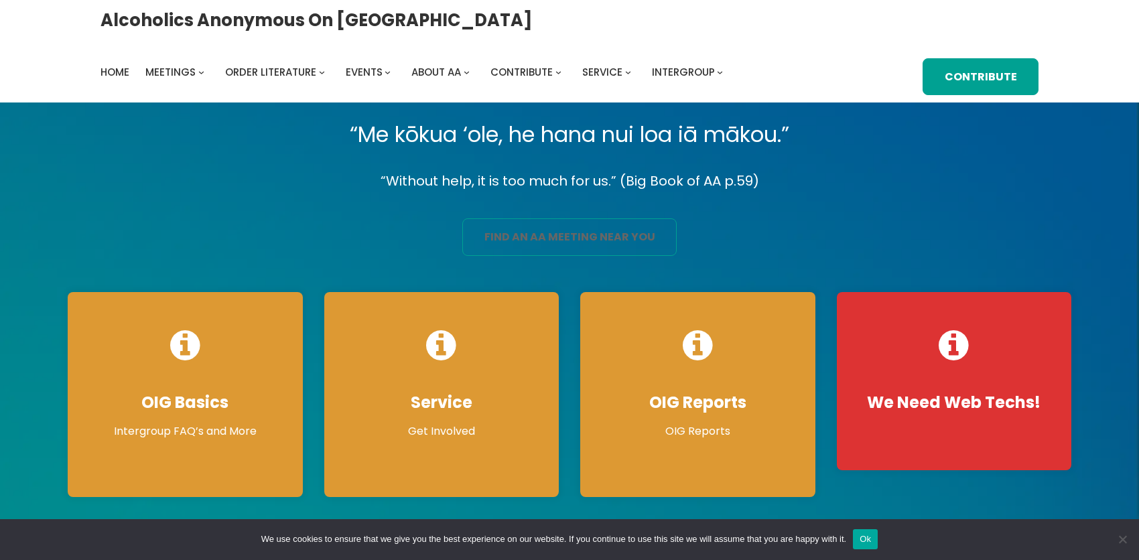  Describe the element at coordinates (170, 72) in the screenshot. I see `span: Meetings` at that location.